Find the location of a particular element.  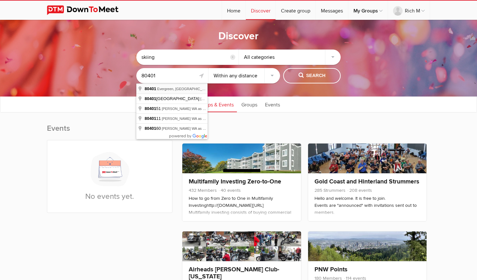

a: Multifamily Investing Zero-to-One is located at coordinates (235, 181).